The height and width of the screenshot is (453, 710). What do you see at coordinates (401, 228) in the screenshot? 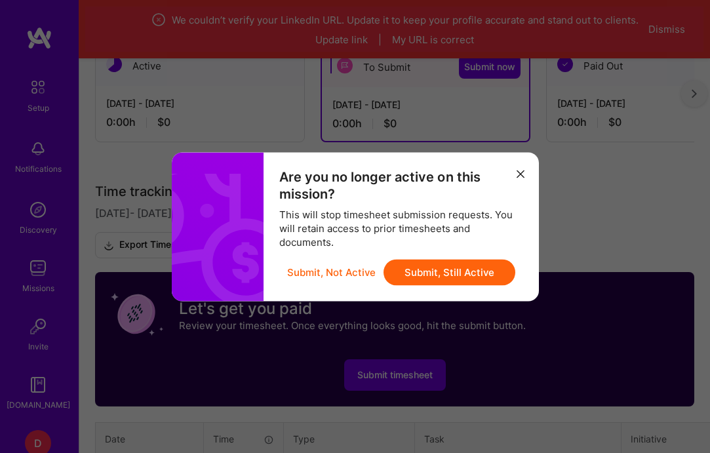
I see `div: This will stop timesheet submission requests. You will retain access to prior timesheets and docu...` at bounding box center [401, 228].